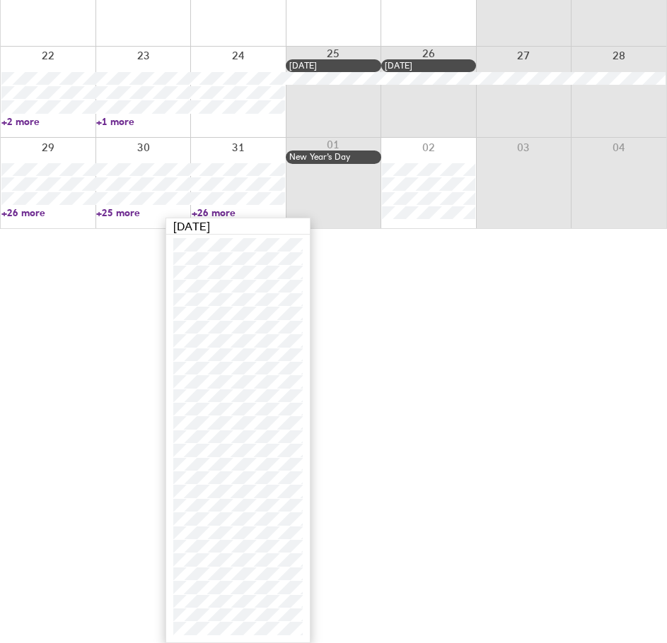 The width and height of the screenshot is (667, 643). Describe the element at coordinates (333, 157) in the screenshot. I see `div: New Year’s Day` at that location.